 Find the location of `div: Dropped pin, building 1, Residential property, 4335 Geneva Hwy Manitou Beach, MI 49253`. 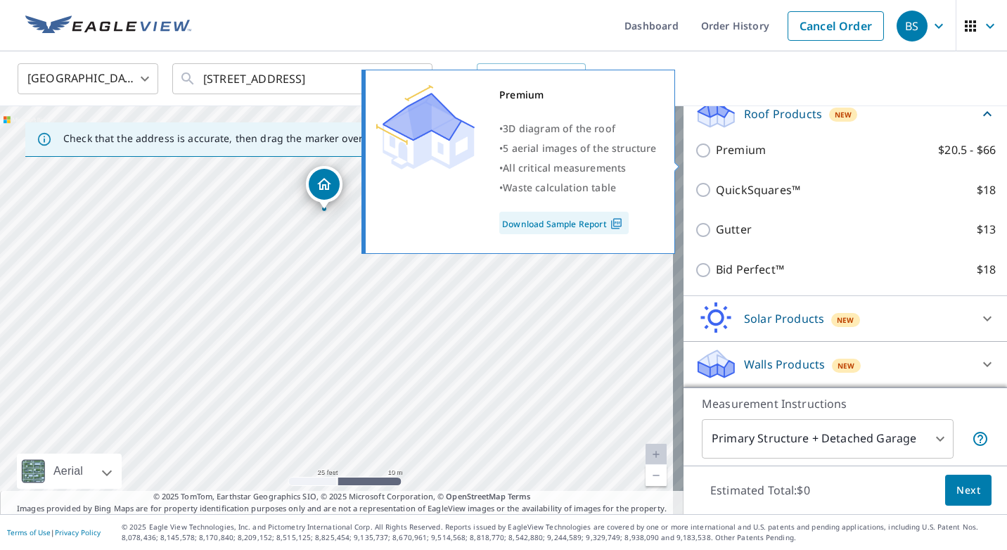

div: Dropped pin, building 1, Residential property, 4335 Geneva Hwy Manitou Beach, MI 49253 is located at coordinates (324, 188).